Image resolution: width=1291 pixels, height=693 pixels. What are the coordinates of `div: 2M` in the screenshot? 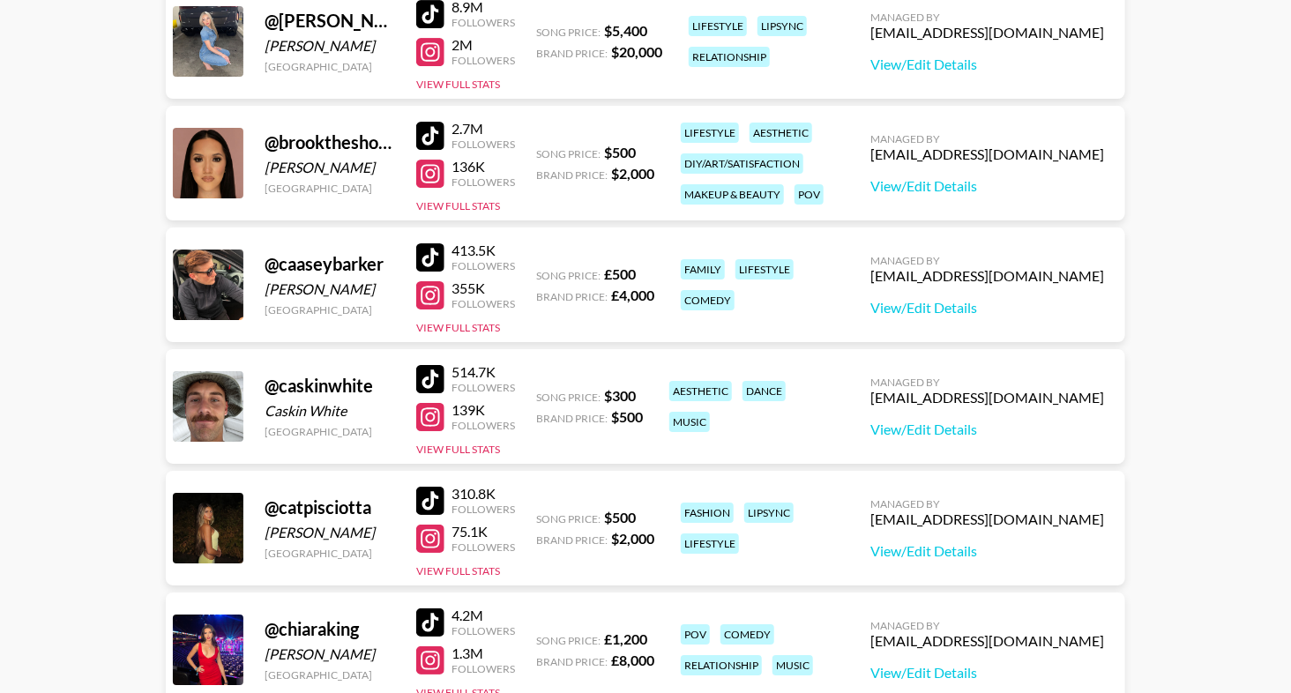 It's located at (483, 45).